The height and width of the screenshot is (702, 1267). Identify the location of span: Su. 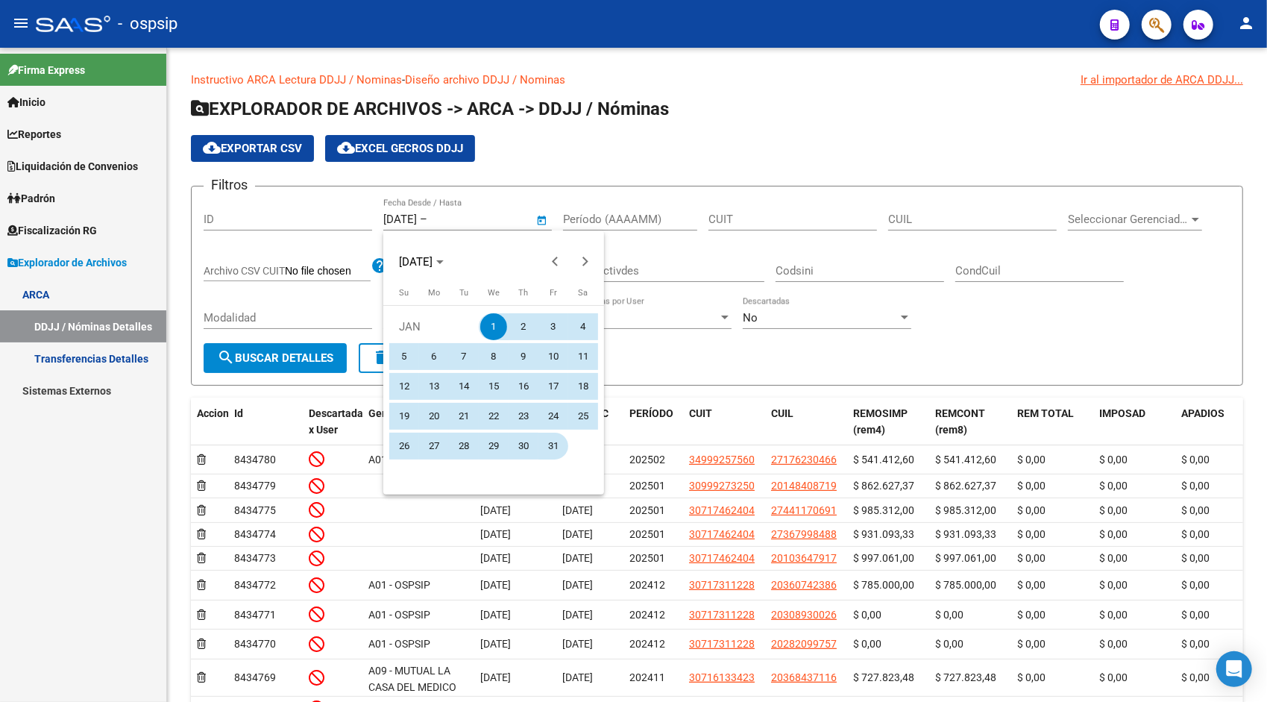
(403, 292).